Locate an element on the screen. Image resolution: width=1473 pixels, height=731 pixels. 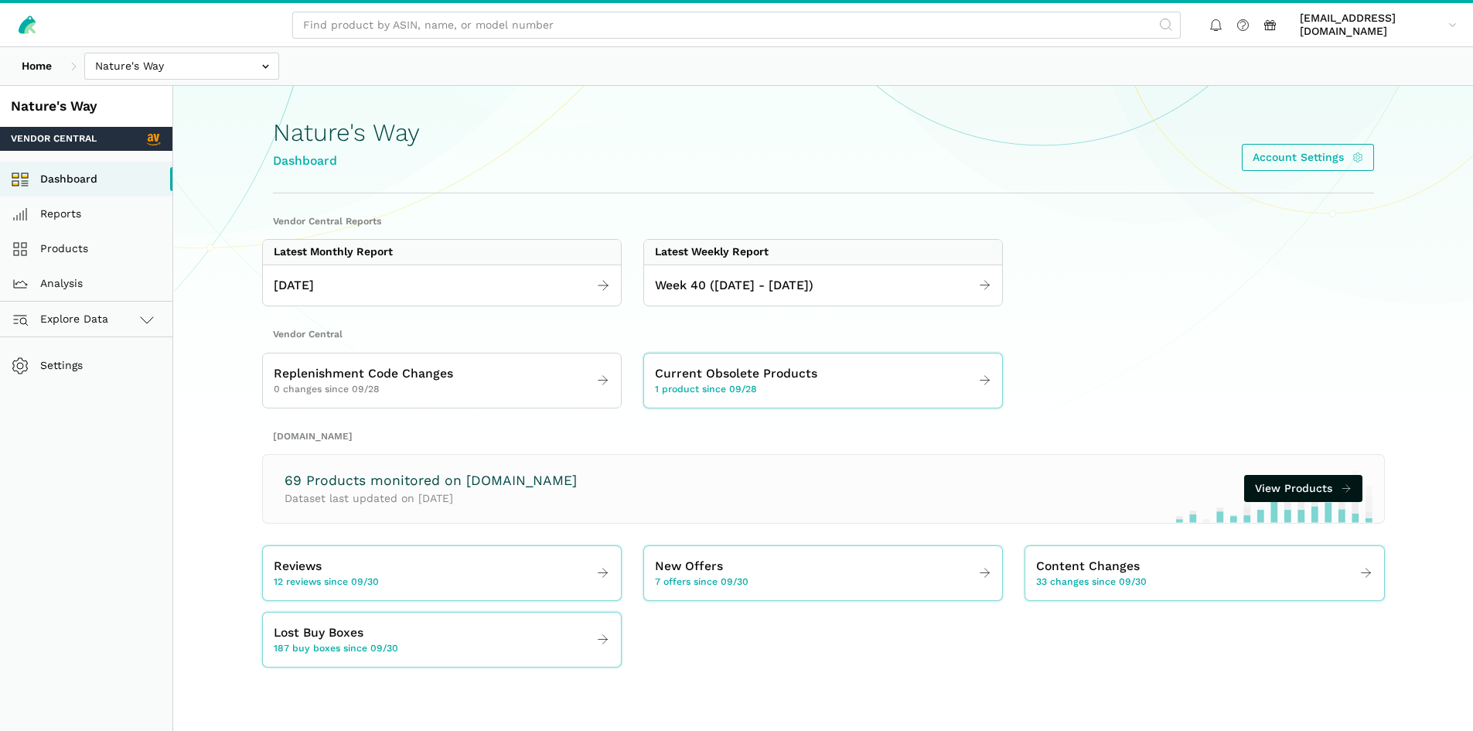
span: Explore Data is located at coordinates (62, 319).